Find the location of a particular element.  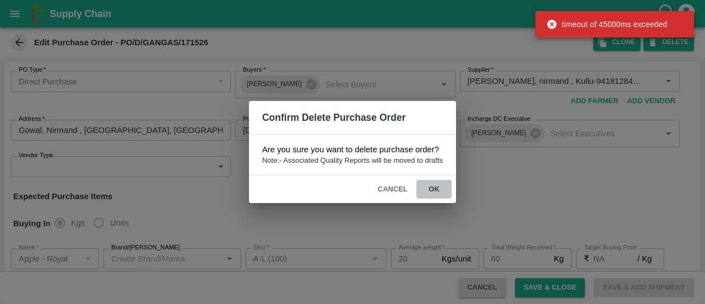

button: Cancel is located at coordinates (393, 189).